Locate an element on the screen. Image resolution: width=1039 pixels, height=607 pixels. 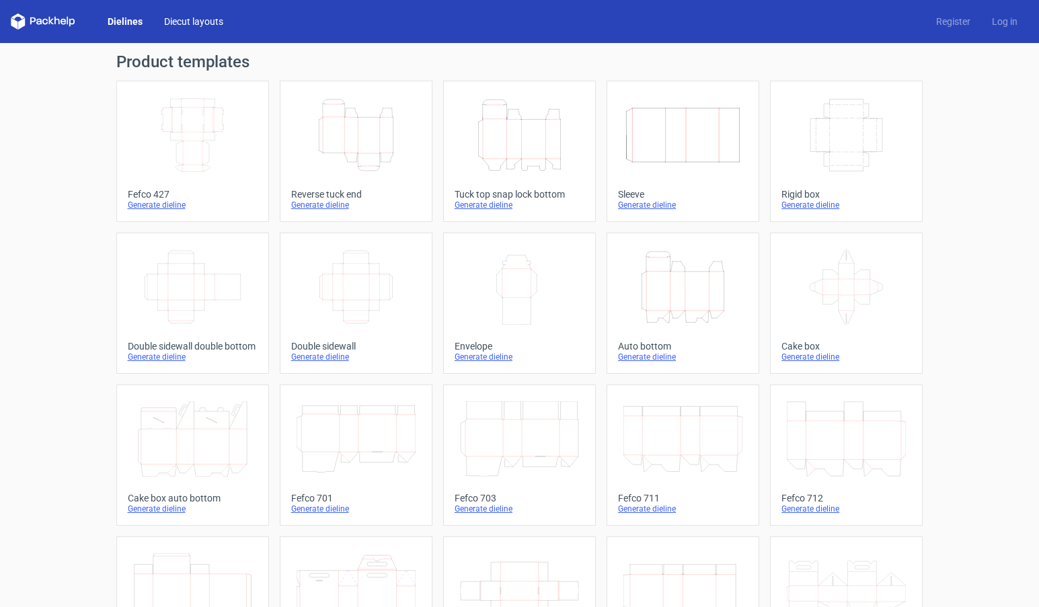
div: Fefco 703 is located at coordinates (519, 498).